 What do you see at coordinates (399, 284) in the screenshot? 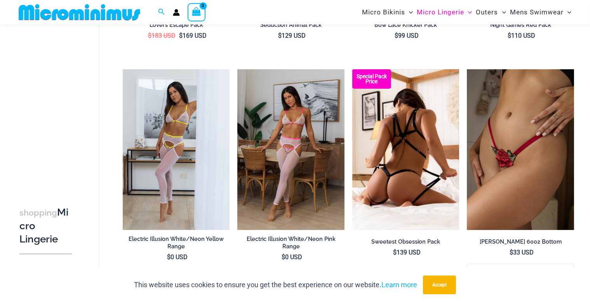
I see `a: Learn more` at bounding box center [399, 284].